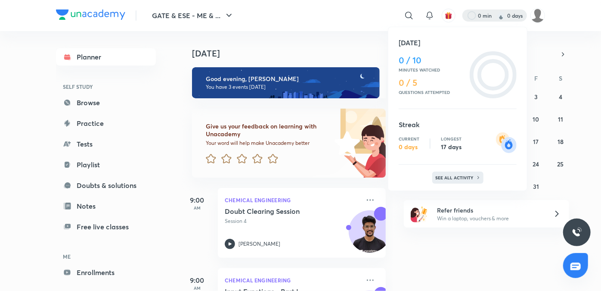  What do you see at coordinates (456, 177) in the screenshot?
I see `p: See all activity` at bounding box center [456, 177].